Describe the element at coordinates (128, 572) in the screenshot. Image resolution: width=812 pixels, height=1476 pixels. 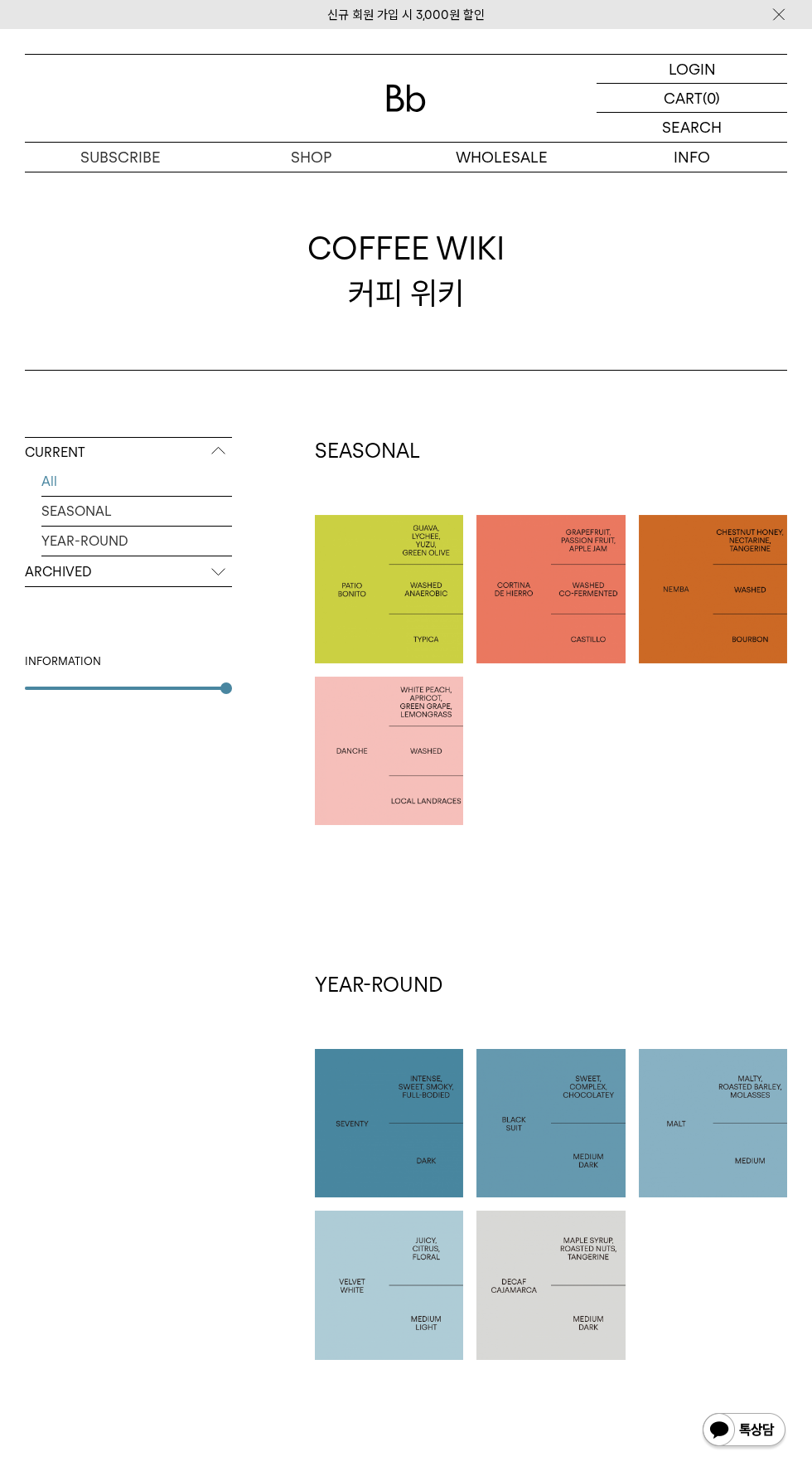
I see `p: ARCHIVED` at that location.